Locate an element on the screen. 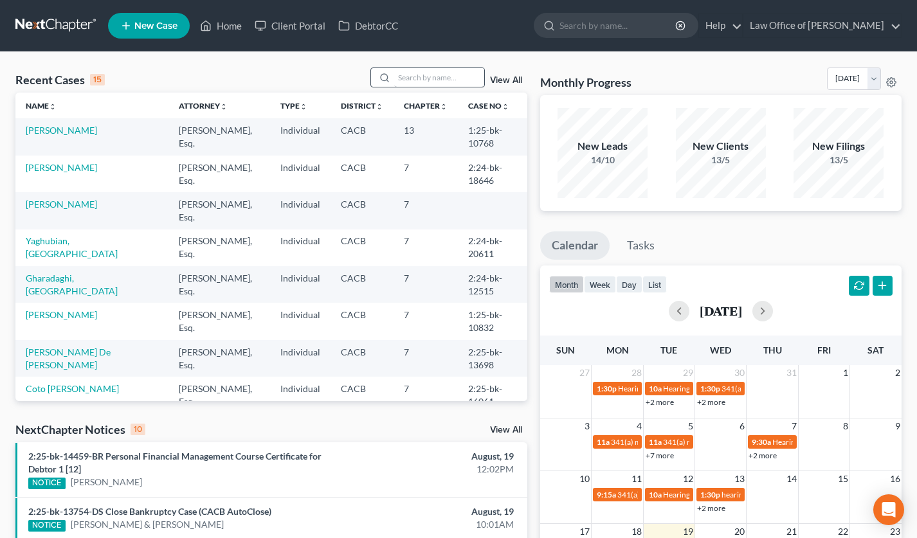  button: list is located at coordinates (655, 284).